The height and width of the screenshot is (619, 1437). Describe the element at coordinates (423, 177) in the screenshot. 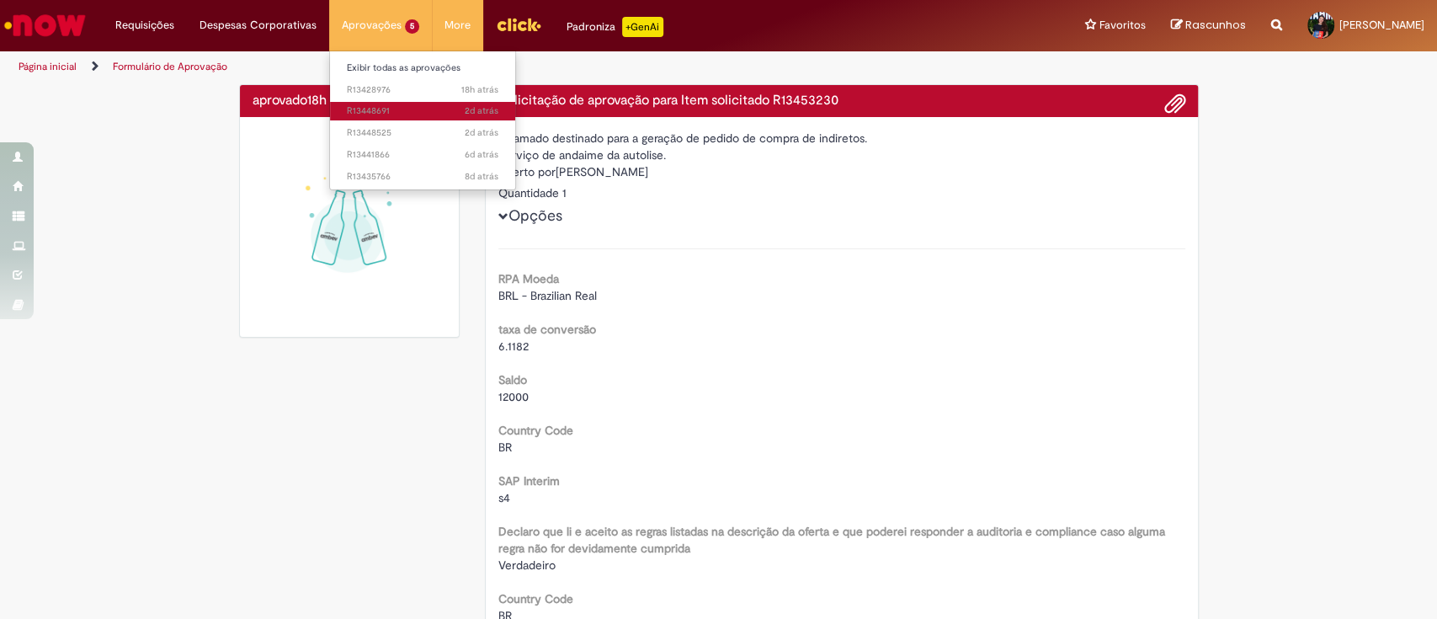

I see `a: Aberto R13435766 :` at that location.